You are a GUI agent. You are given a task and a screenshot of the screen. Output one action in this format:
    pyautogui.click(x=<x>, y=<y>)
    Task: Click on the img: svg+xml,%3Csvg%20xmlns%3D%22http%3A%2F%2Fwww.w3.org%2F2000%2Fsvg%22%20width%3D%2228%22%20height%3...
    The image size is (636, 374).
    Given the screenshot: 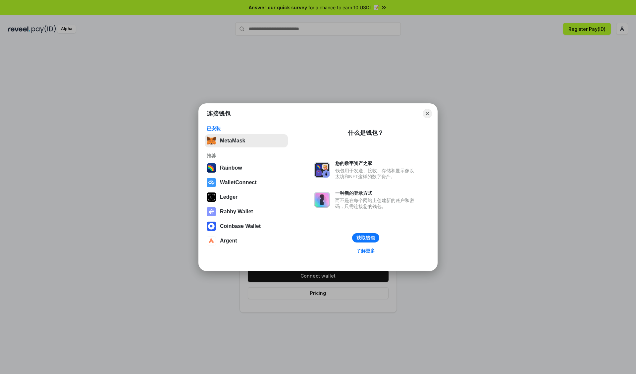 What is the action you would take?
    pyautogui.click(x=211, y=197)
    